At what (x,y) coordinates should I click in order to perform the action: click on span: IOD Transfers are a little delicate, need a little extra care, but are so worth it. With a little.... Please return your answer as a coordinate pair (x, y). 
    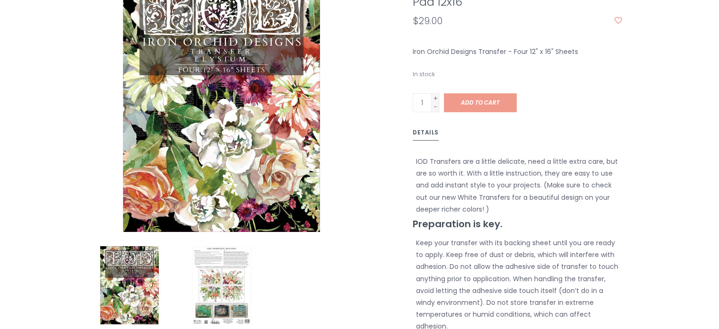
    Looking at the image, I should click on (517, 185).